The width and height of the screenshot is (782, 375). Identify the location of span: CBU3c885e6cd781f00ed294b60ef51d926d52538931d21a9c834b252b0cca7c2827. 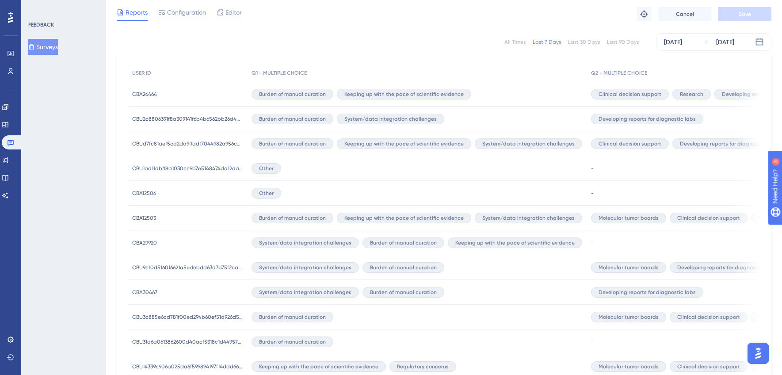
(187, 317).